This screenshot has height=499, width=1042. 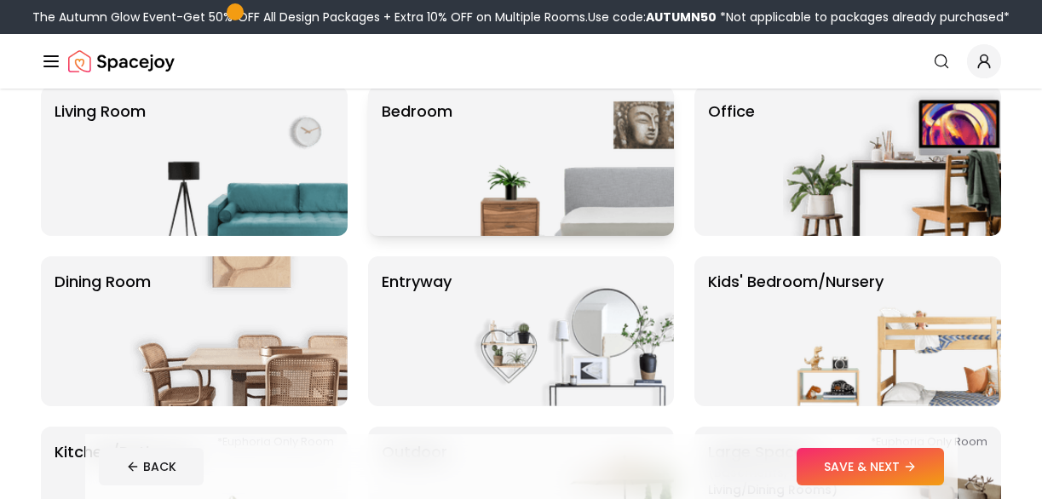 I want to click on b: AUTUMN50, so click(x=681, y=17).